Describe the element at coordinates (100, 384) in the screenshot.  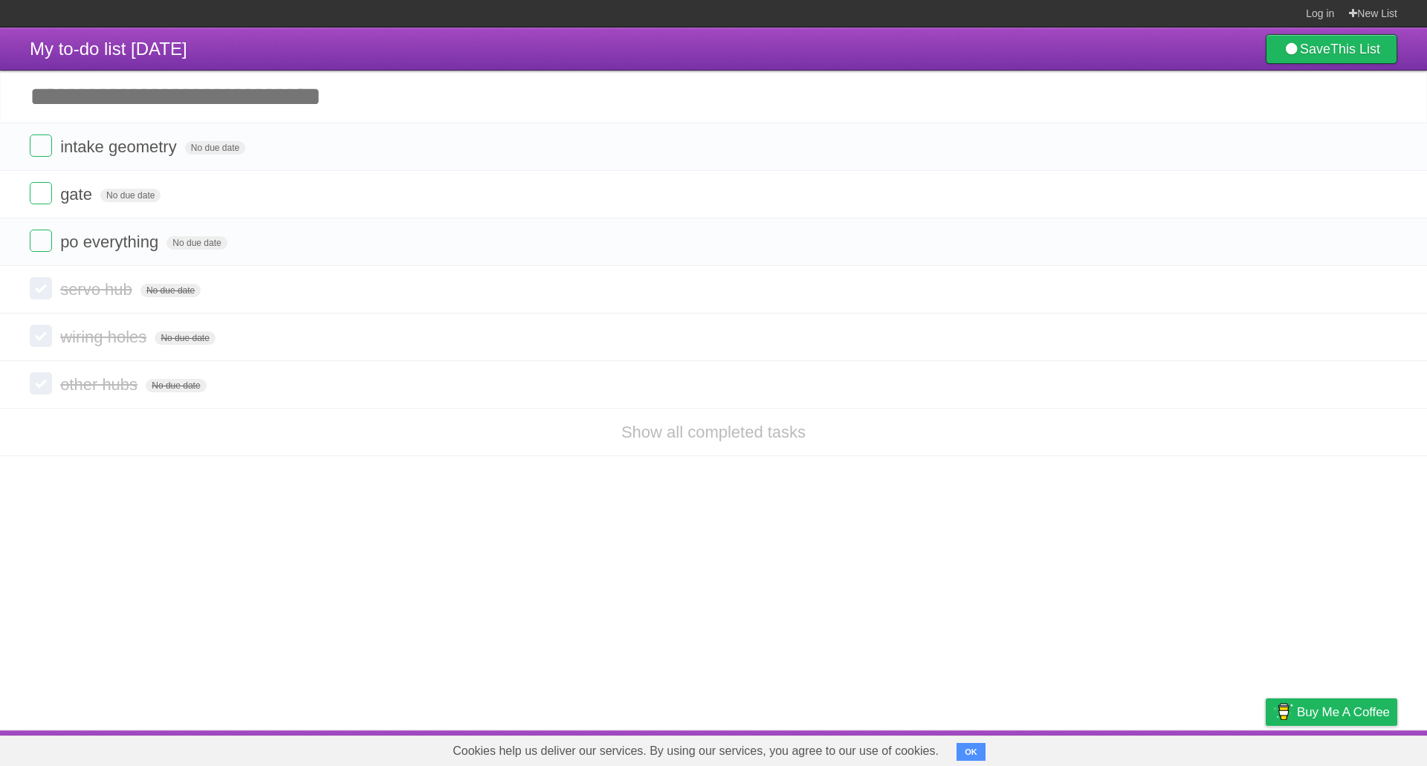
I see `span: other hubs` at that location.